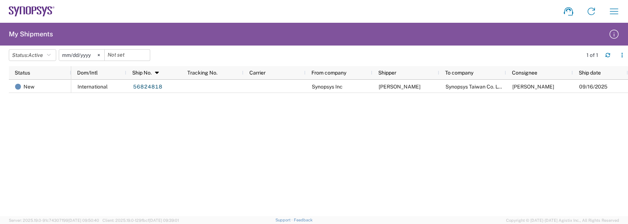  What do you see at coordinates (459, 73) in the screenshot?
I see `span: To company` at bounding box center [459, 73].